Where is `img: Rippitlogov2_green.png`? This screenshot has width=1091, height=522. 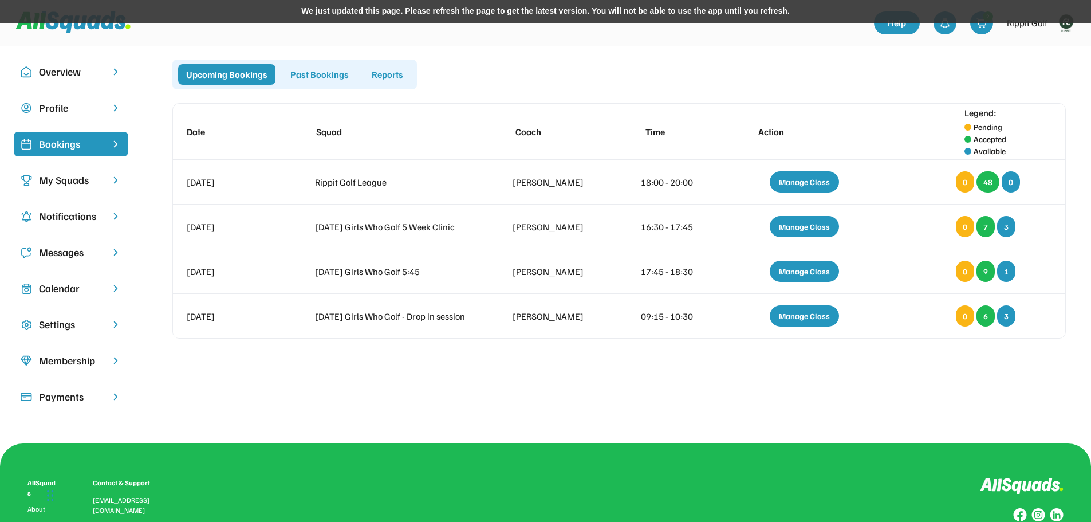
img: Rippitlogov2_green.png is located at coordinates (1066, 23).